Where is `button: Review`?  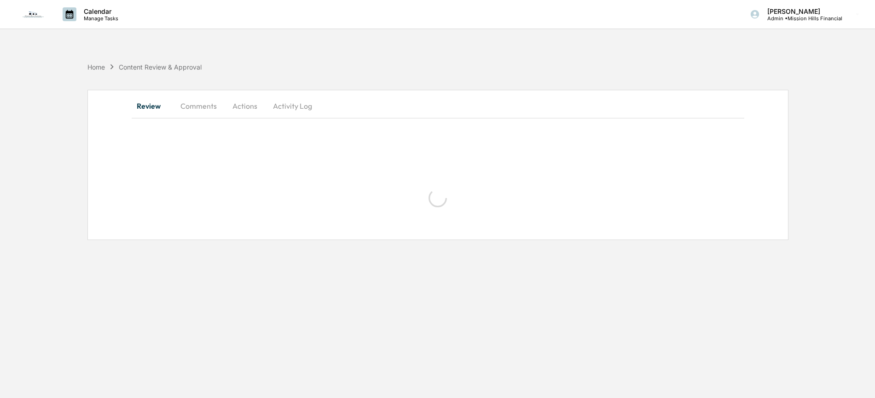 button: Review is located at coordinates (152, 106).